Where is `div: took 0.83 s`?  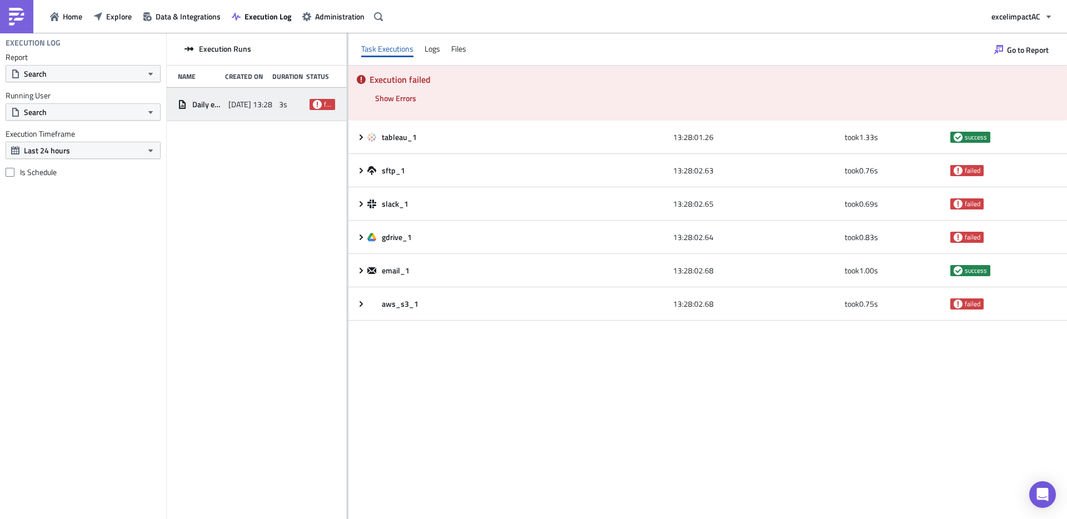
div: took 0.83 s is located at coordinates (894, 237).